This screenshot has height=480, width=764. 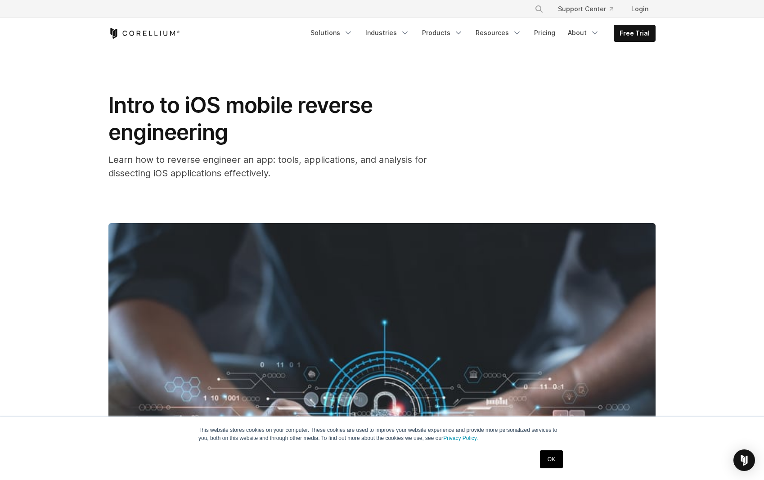 What do you see at coordinates (268, 167) in the screenshot?
I see `span: Learn how to reverse engineer an app: tools, applications, and analysis for dissecting iOS applic...` at bounding box center [268, 167].